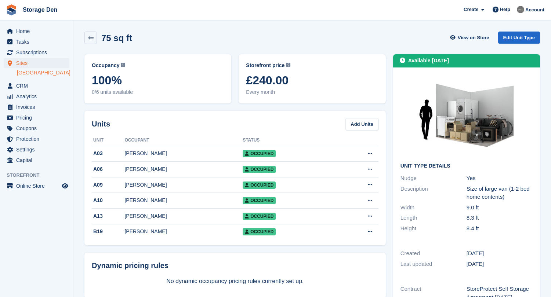 Image resolution: width=551 pixels, height=297 pixels. Describe the element at coordinates (499, 178) in the screenshot. I see `div: Yes` at that location.